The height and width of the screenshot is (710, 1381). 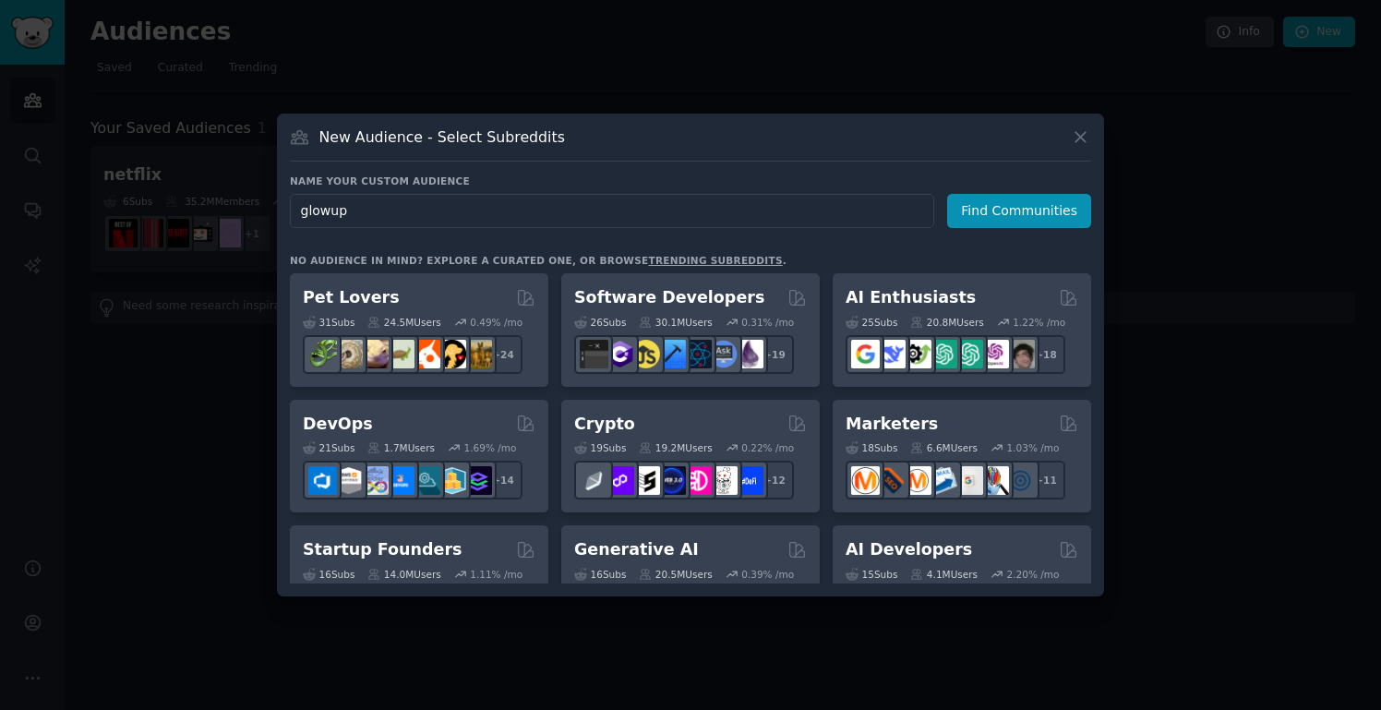 I want to click on img: Emailmarketing, so click(x=942, y=480).